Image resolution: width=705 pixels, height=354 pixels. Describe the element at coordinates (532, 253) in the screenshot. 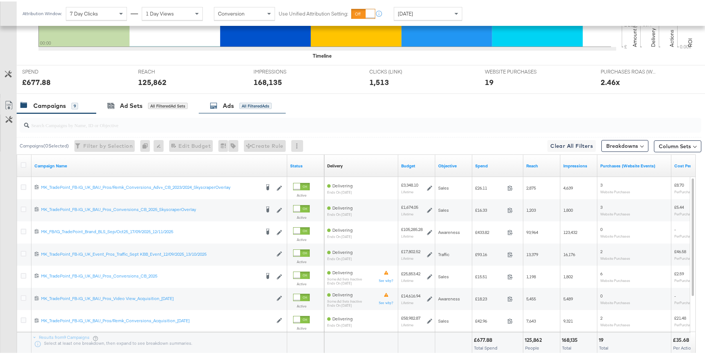

I see `span: 13,379` at that location.